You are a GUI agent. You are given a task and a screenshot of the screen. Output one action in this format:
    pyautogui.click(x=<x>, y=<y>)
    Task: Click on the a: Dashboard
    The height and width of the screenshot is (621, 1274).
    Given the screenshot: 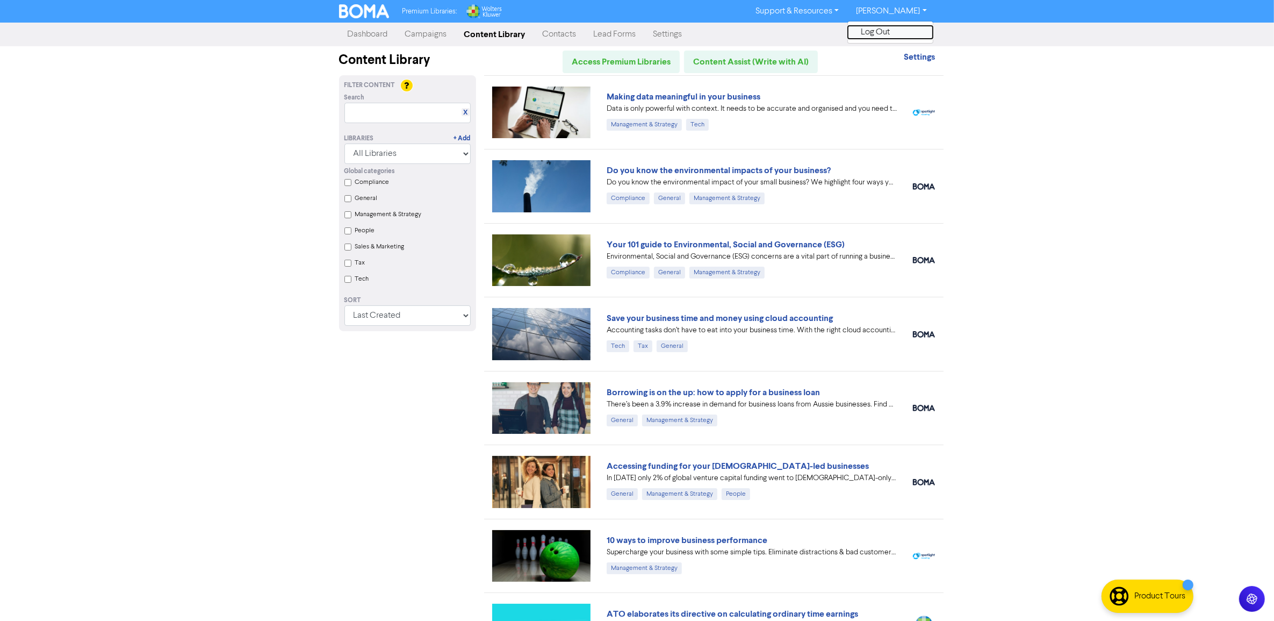 What is the action you would take?
    pyautogui.click(x=368, y=34)
    